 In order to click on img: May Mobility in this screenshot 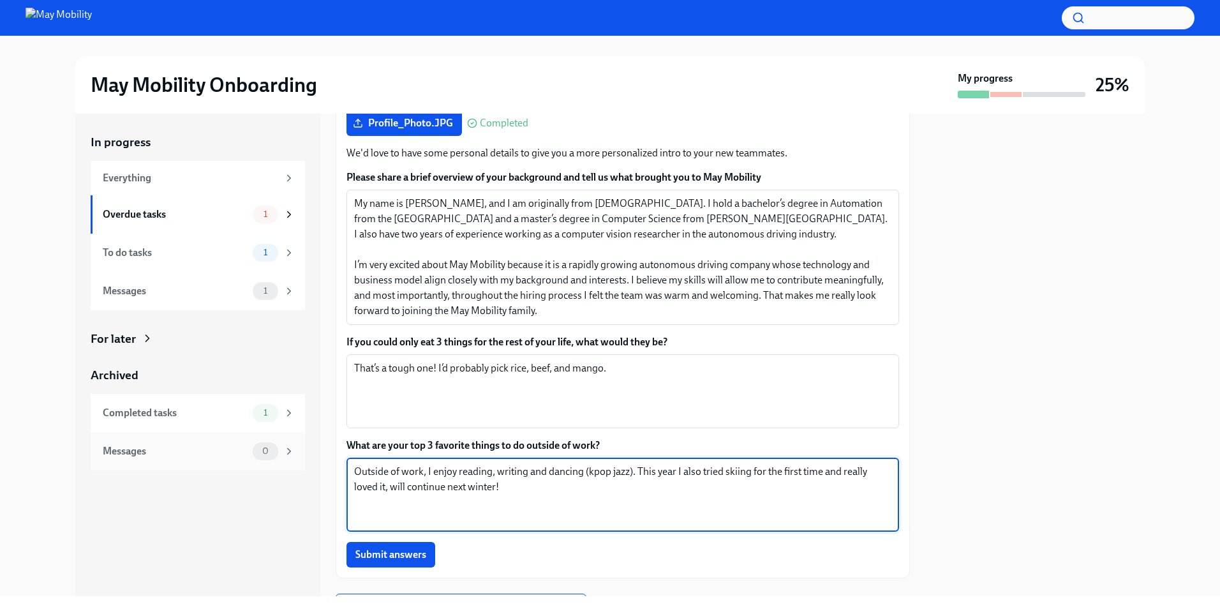, I will do `click(59, 18)`.